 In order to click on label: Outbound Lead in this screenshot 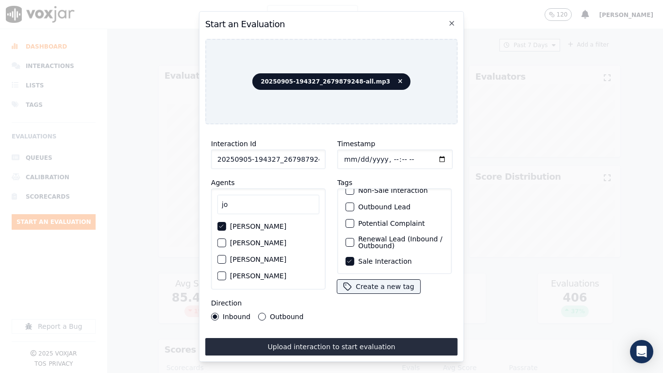, I will do `click(385, 207)`.